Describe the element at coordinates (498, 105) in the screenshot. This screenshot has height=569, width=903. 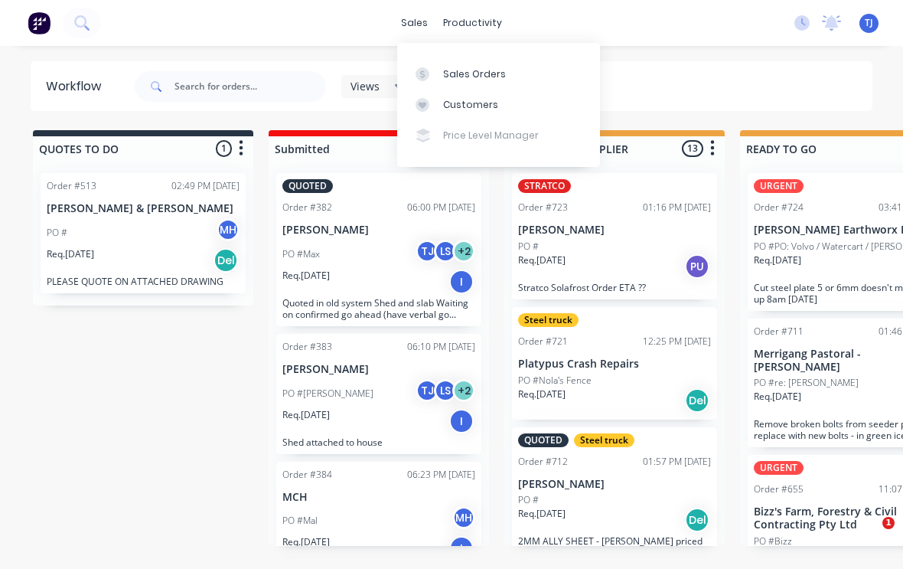
I see `a: Customers` at that location.